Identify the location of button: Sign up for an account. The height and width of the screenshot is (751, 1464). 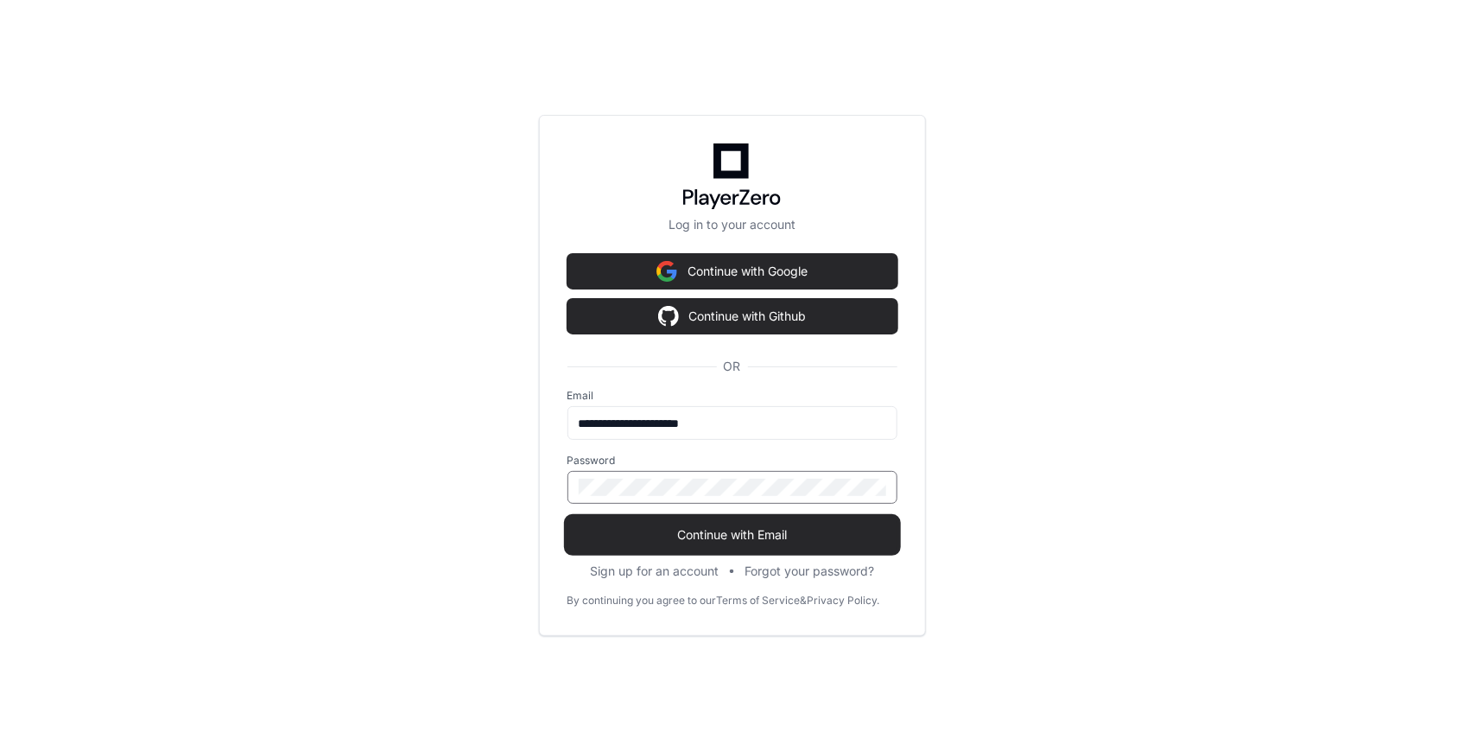
(654, 571).